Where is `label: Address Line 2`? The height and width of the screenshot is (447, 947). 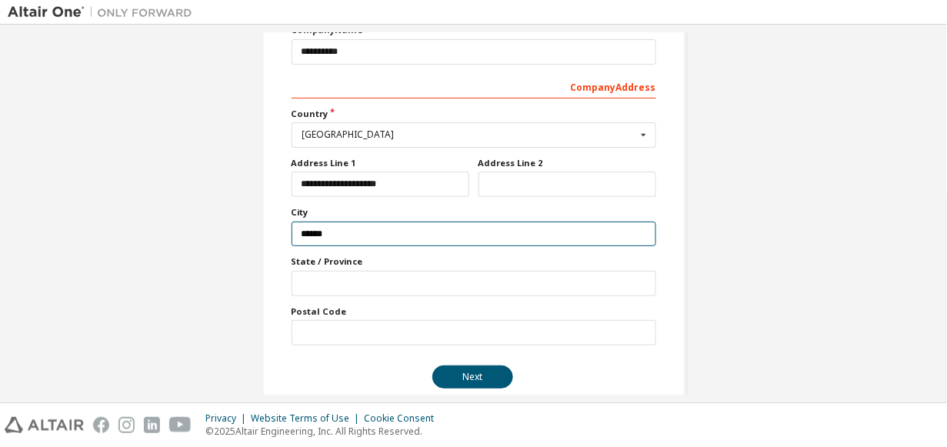 label: Address Line 2 is located at coordinates (567, 163).